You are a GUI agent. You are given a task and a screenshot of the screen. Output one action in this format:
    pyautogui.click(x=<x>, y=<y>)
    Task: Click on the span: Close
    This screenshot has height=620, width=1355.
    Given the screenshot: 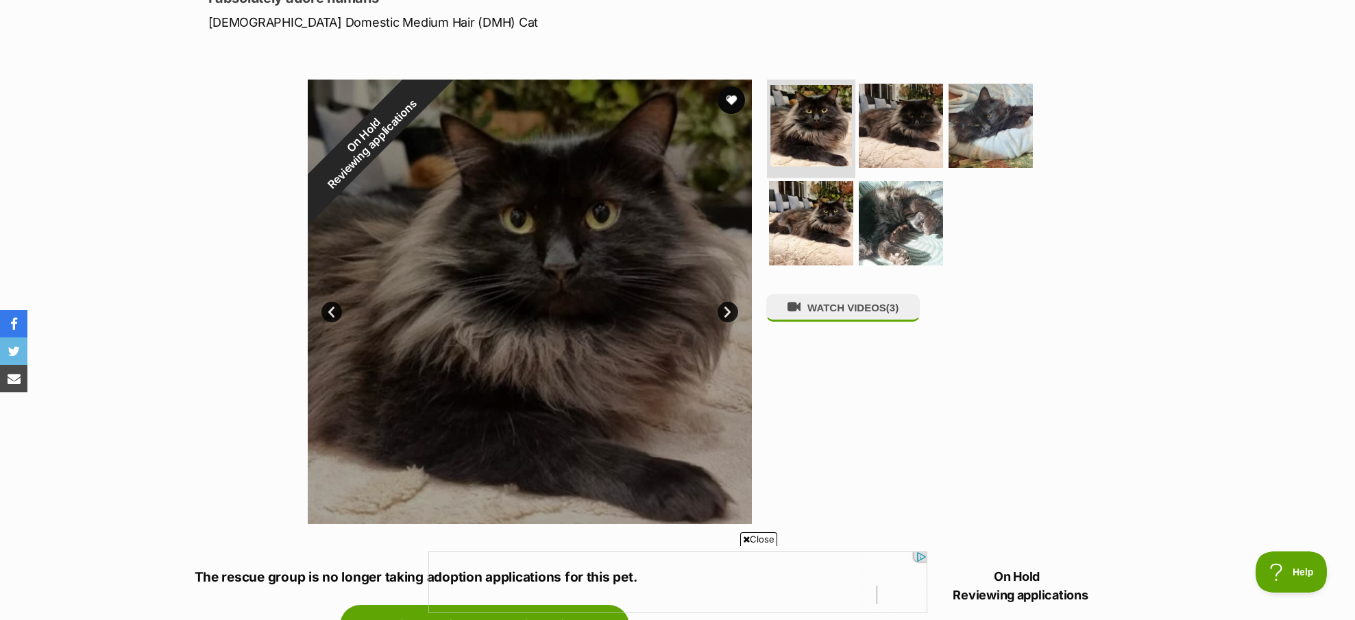 What is the action you would take?
    pyautogui.click(x=759, y=539)
    